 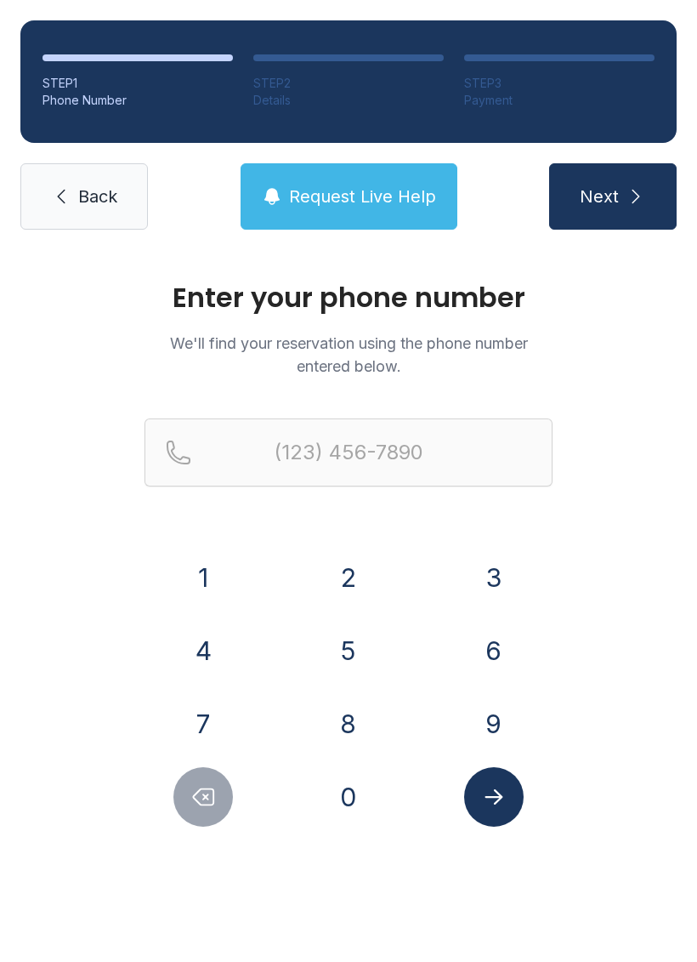 I want to click on button: 2, so click(x=349, y=577).